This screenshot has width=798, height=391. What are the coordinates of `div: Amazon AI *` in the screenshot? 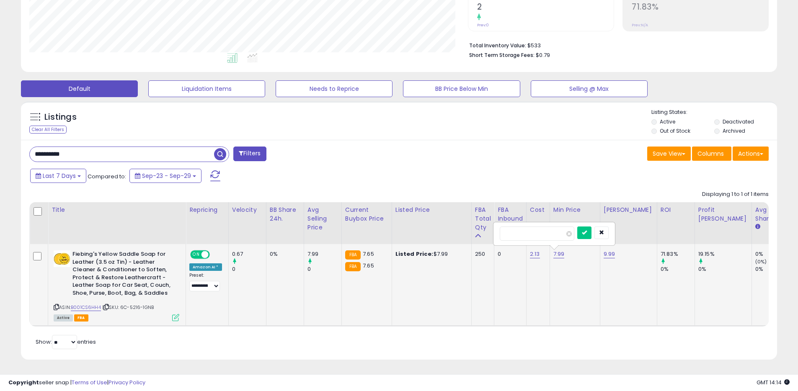 It's located at (206, 267).